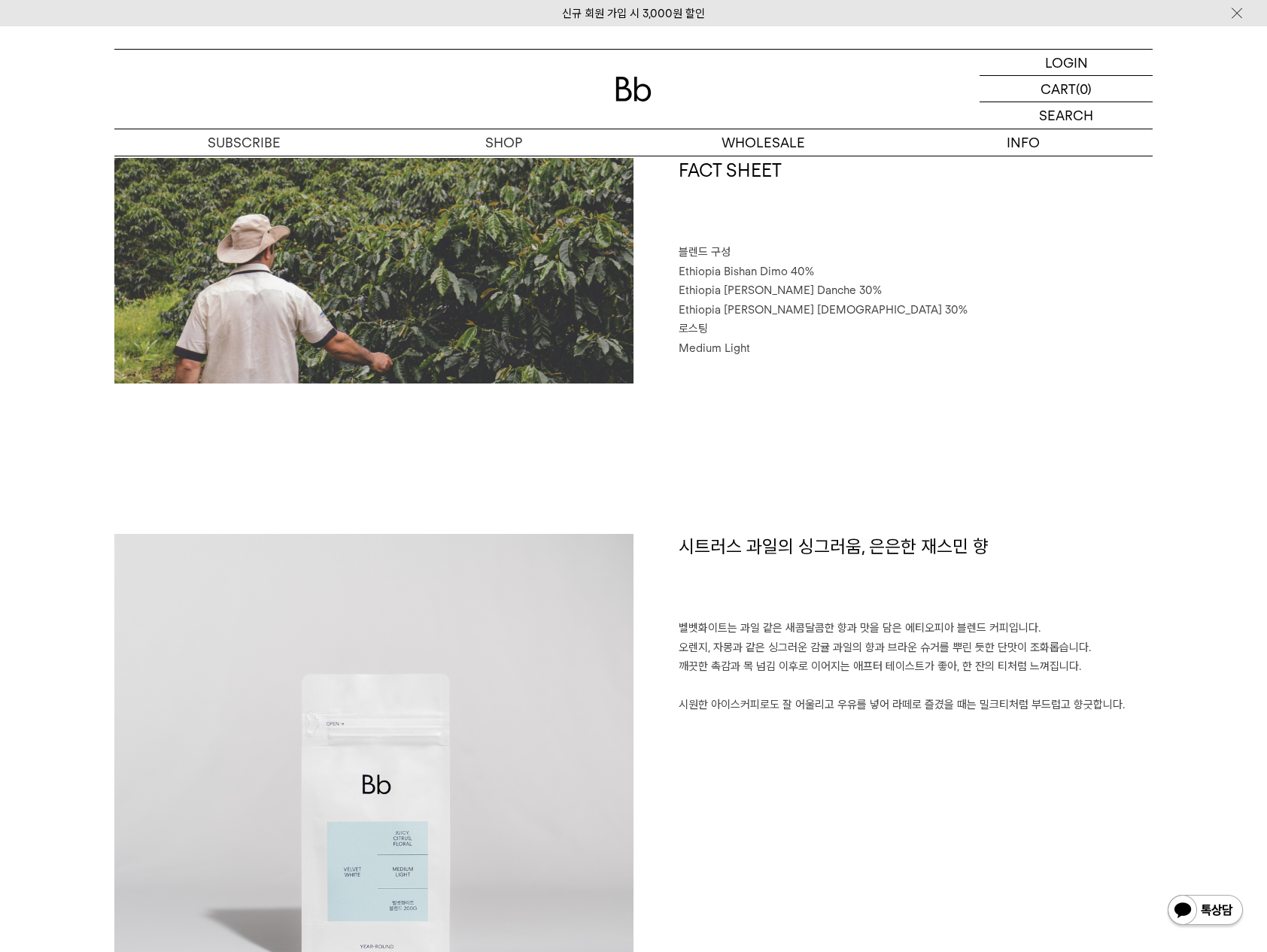  Describe the element at coordinates (633, 14) in the screenshot. I see `a: 신규 회원 가입 시 3,000원 할인` at that location.